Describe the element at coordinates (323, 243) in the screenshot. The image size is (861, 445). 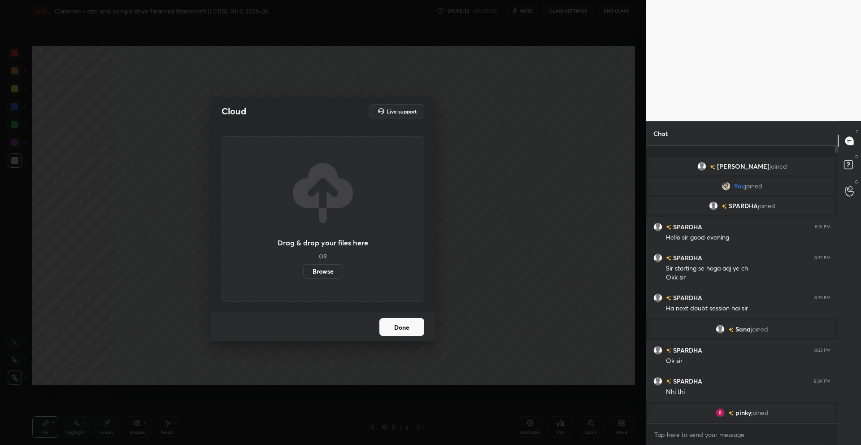
I see `h3: Drag & drop your files here` at that location.